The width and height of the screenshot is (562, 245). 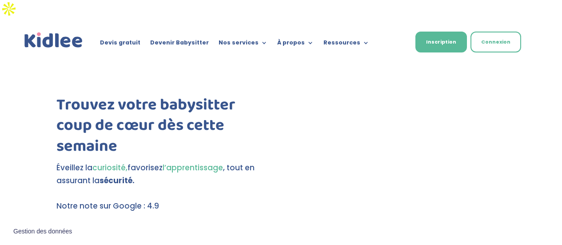 What do you see at coordinates (43, 232) in the screenshot?
I see `button: Gestion des données` at bounding box center [43, 232].